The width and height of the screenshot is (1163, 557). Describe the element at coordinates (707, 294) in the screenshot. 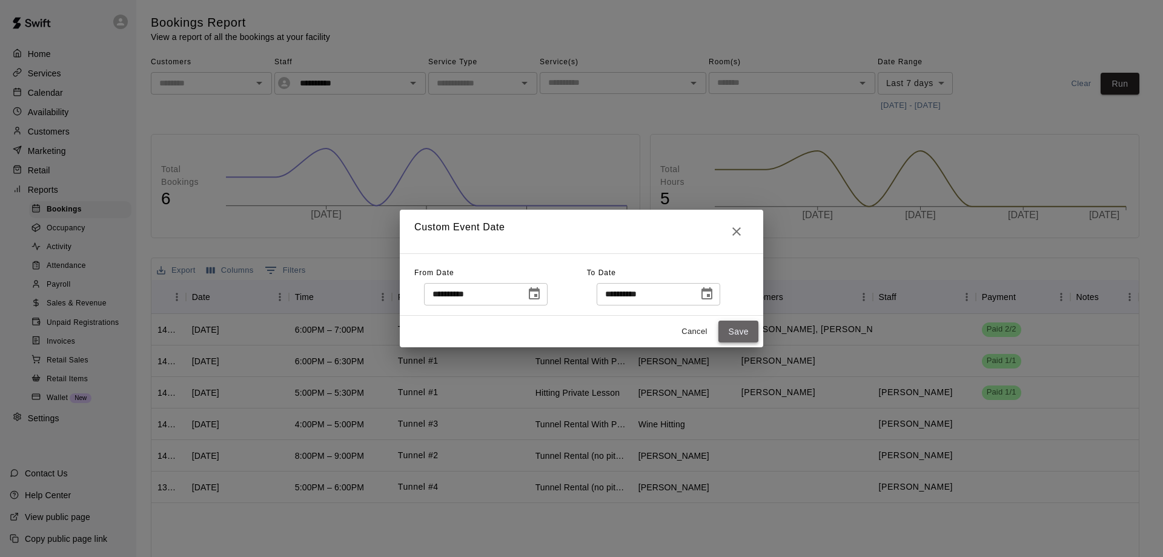

I see `button: Choose date, selected date is Sep 14, 2025` at that location.